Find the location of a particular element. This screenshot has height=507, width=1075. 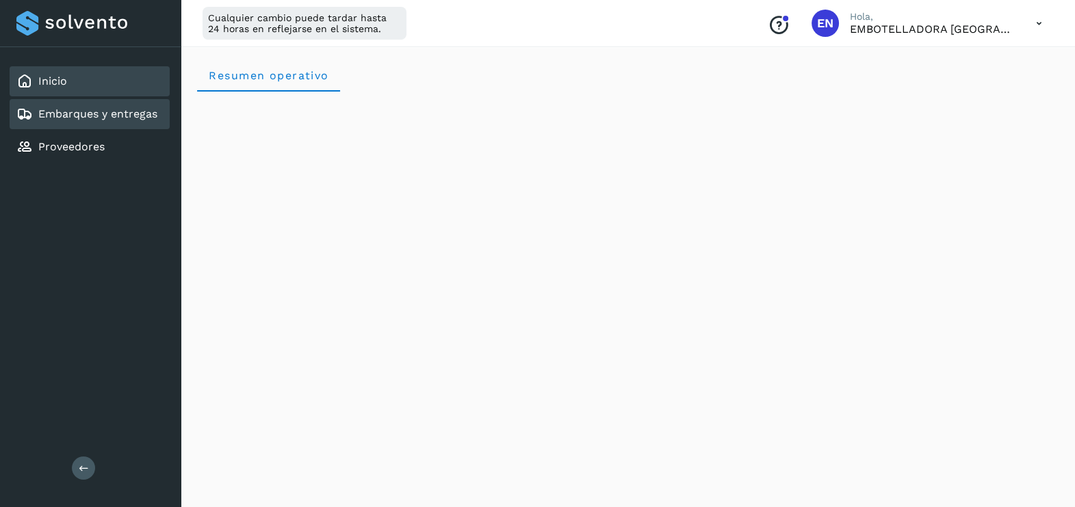

div: Proveedores is located at coordinates (90, 147).